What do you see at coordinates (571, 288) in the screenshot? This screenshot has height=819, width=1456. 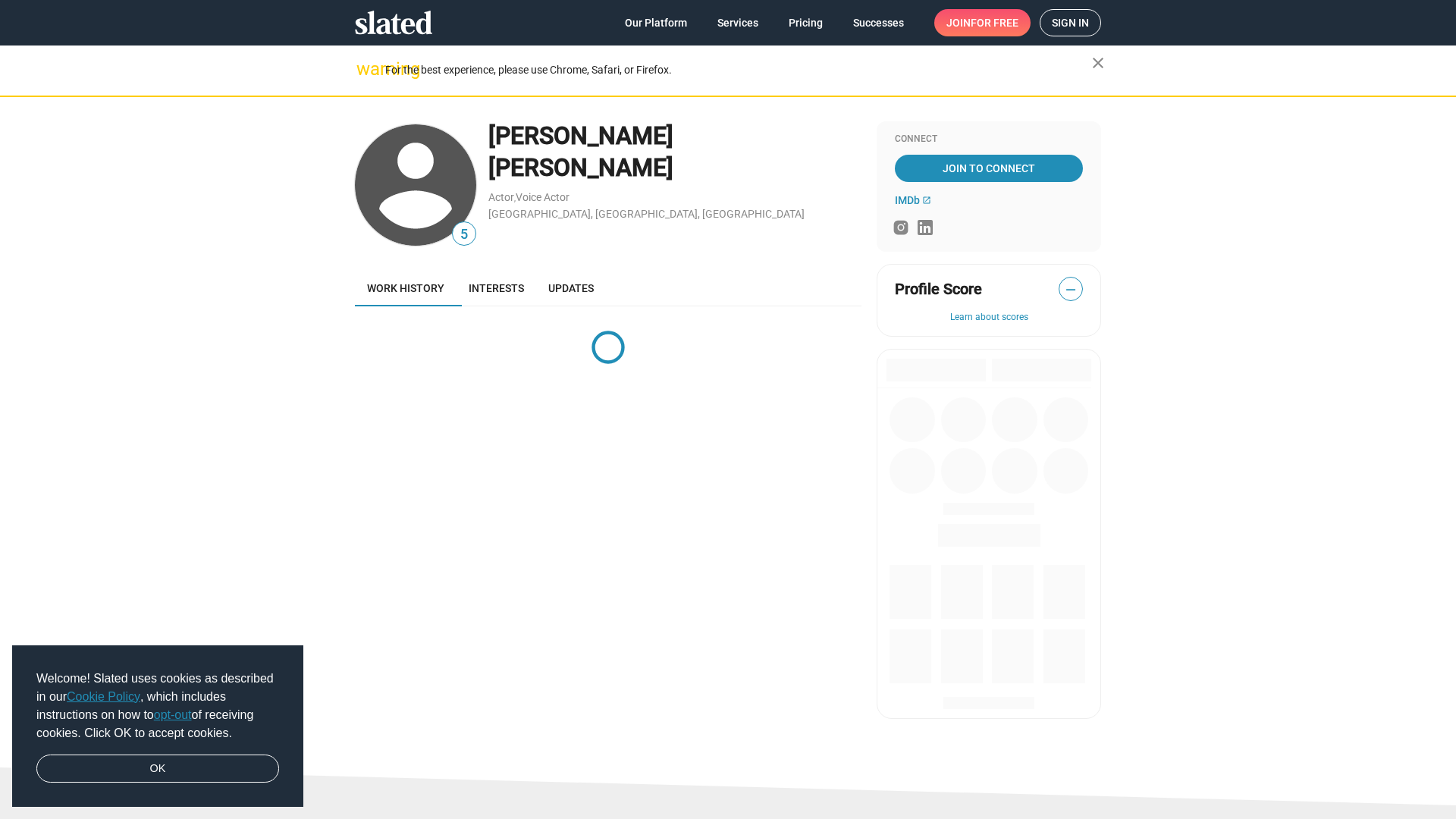 I see `a: Updates` at bounding box center [571, 288].